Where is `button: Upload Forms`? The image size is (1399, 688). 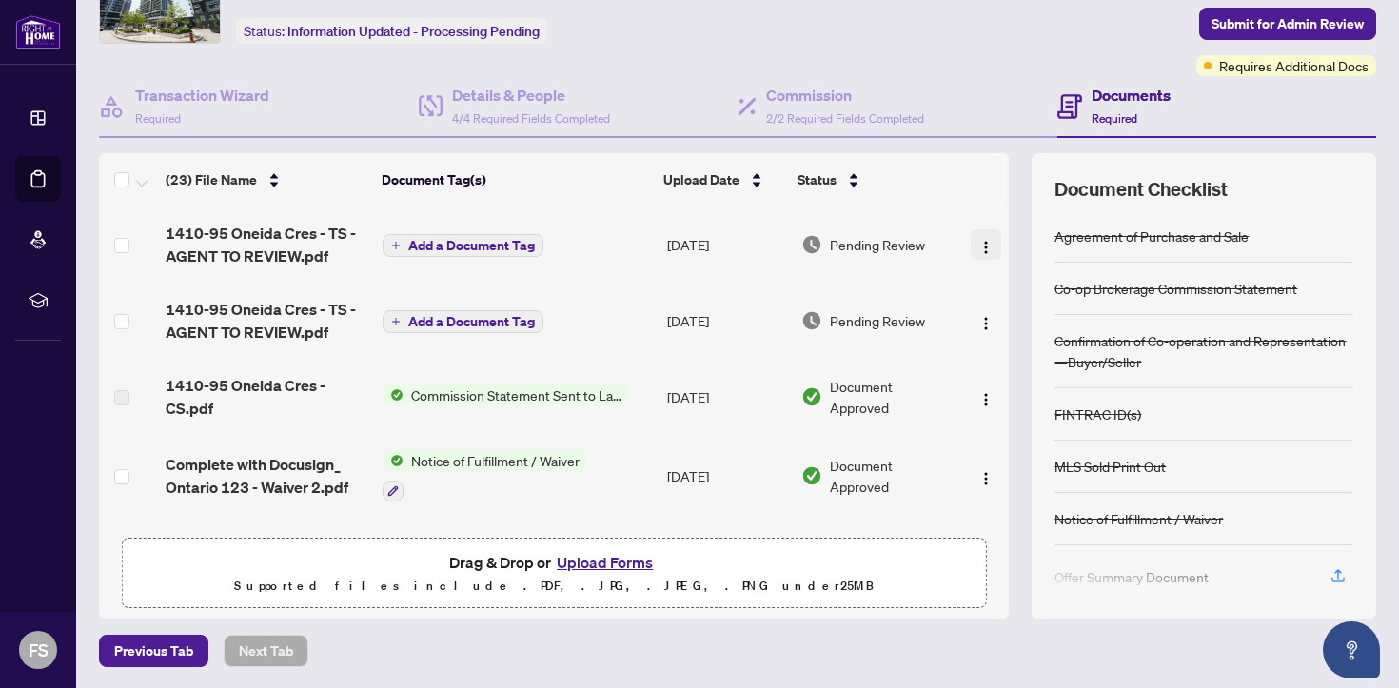
button: Upload Forms is located at coordinates (604, 562).